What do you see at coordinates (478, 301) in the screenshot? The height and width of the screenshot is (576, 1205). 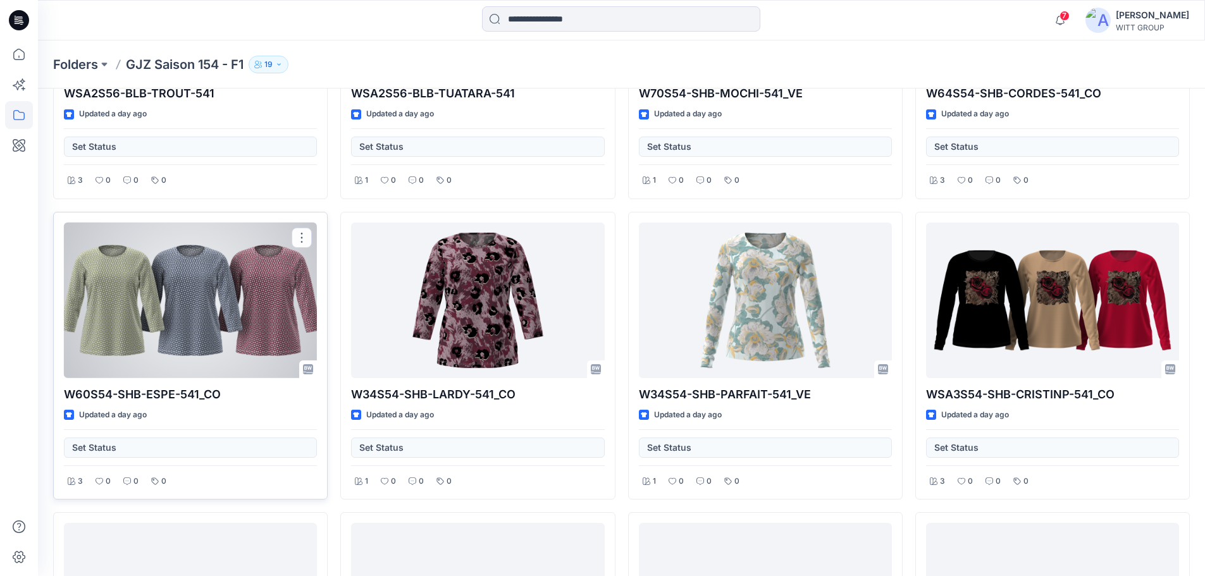 I see `a: W34S54-SHB-LARDY-541_CO` at bounding box center [478, 301].